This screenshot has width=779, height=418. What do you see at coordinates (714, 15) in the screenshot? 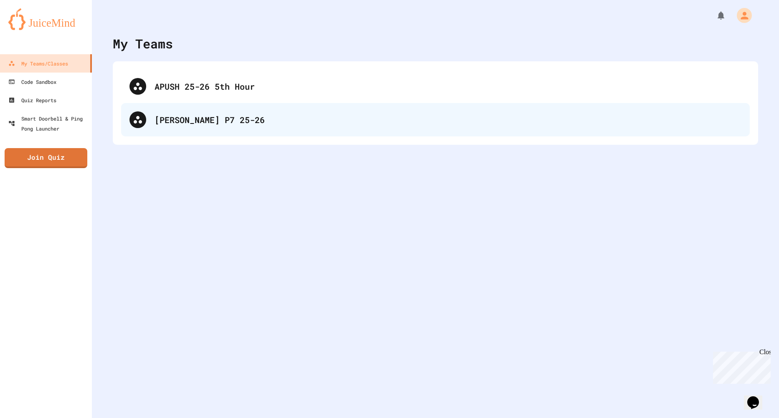
I see `div: My Notifications` at bounding box center [714, 15].